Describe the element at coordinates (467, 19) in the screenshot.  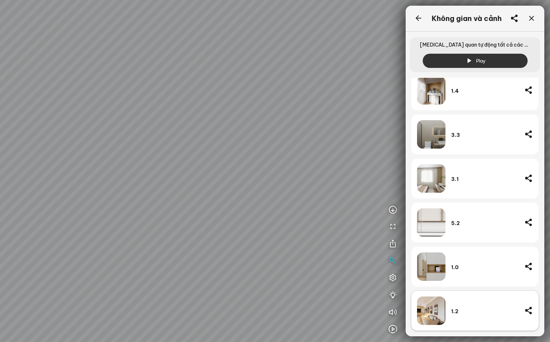
I see `div: Không gian và cảnh` at that location.